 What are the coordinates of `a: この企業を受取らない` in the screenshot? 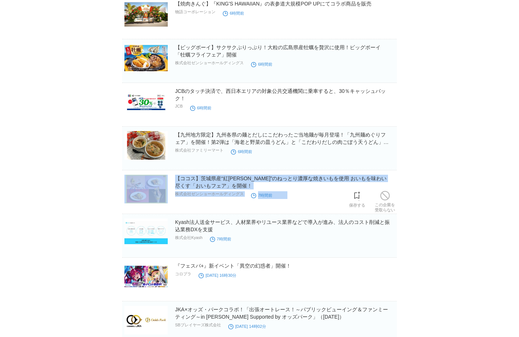 It's located at (385, 201).